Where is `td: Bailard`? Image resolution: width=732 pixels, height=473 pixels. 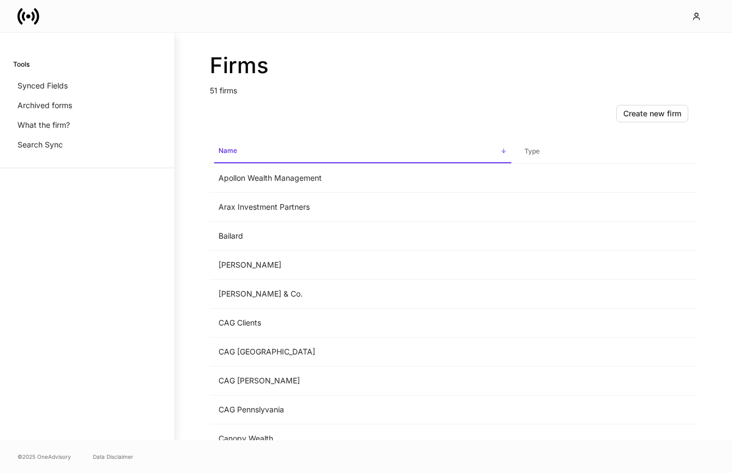
td: Bailard is located at coordinates (363, 236).